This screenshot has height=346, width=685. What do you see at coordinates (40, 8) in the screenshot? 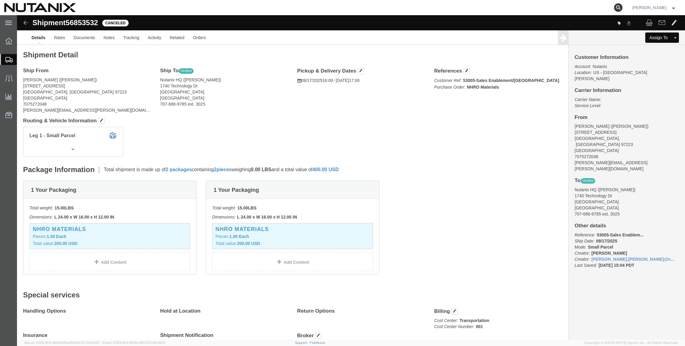
I see `img: logo` at bounding box center [40, 8].